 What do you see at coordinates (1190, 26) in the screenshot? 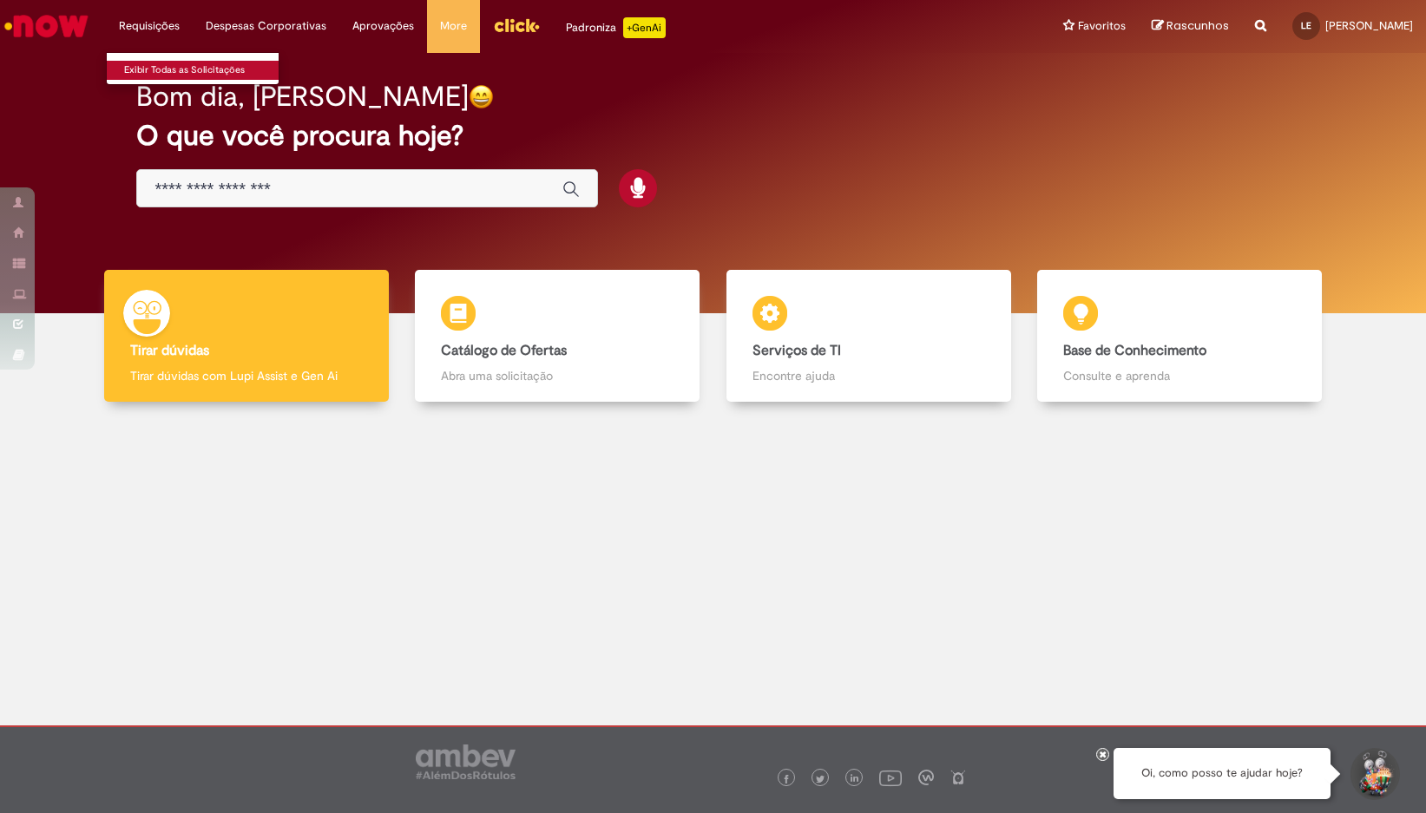
I see `a: Rascunhos` at bounding box center [1190, 26].